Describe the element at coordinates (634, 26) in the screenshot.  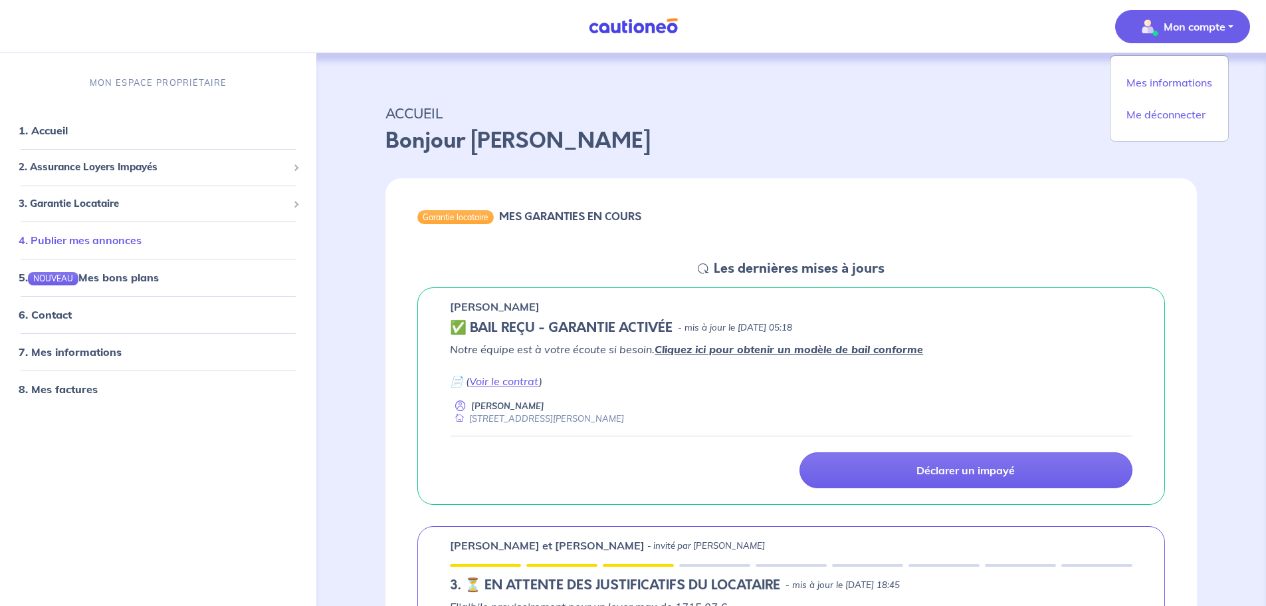
I see `img: Cautioneo` at that location.